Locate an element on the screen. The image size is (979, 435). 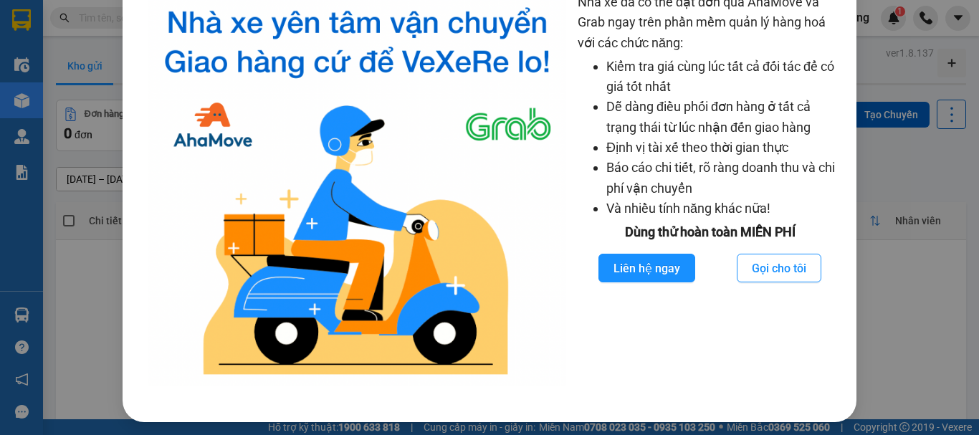
li: Và nhiều tính năng khác nữa! is located at coordinates (724, 209).